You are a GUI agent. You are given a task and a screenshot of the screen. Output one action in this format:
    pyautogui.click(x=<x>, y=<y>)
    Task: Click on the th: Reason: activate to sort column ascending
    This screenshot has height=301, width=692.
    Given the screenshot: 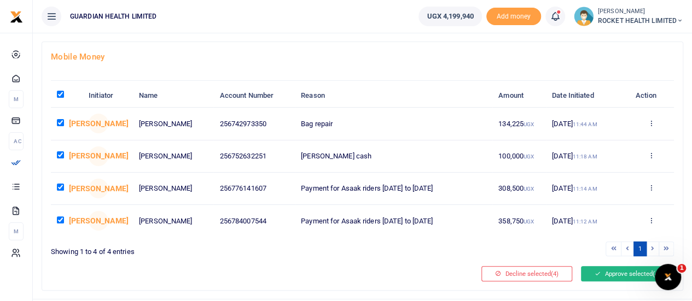 What is the action you would take?
    pyautogui.click(x=393, y=96)
    